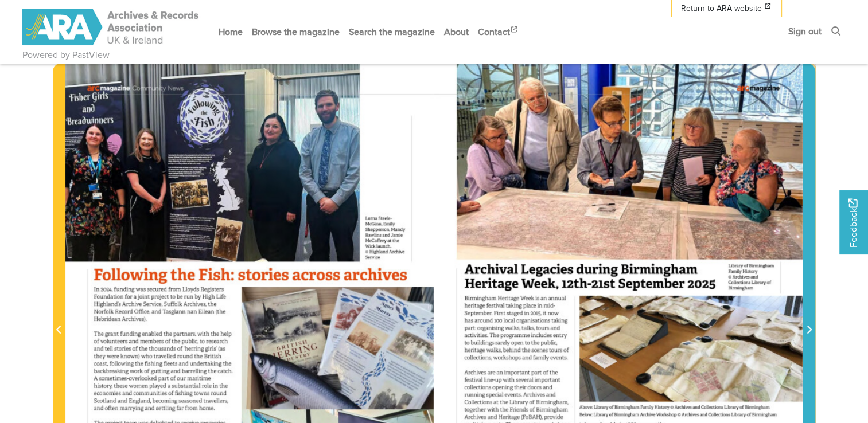 The width and height of the screenshot is (868, 423). I want to click on span: Feedback, so click(853, 223).